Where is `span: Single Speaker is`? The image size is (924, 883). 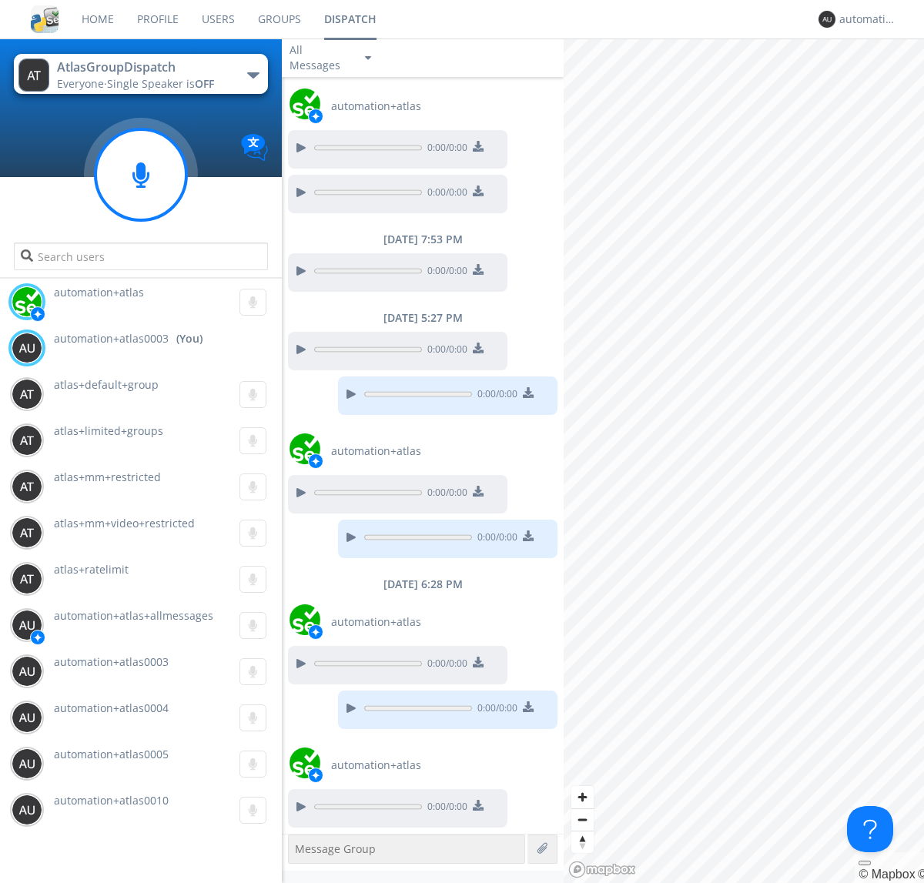
span: Single Speaker is is located at coordinates (160, 83).